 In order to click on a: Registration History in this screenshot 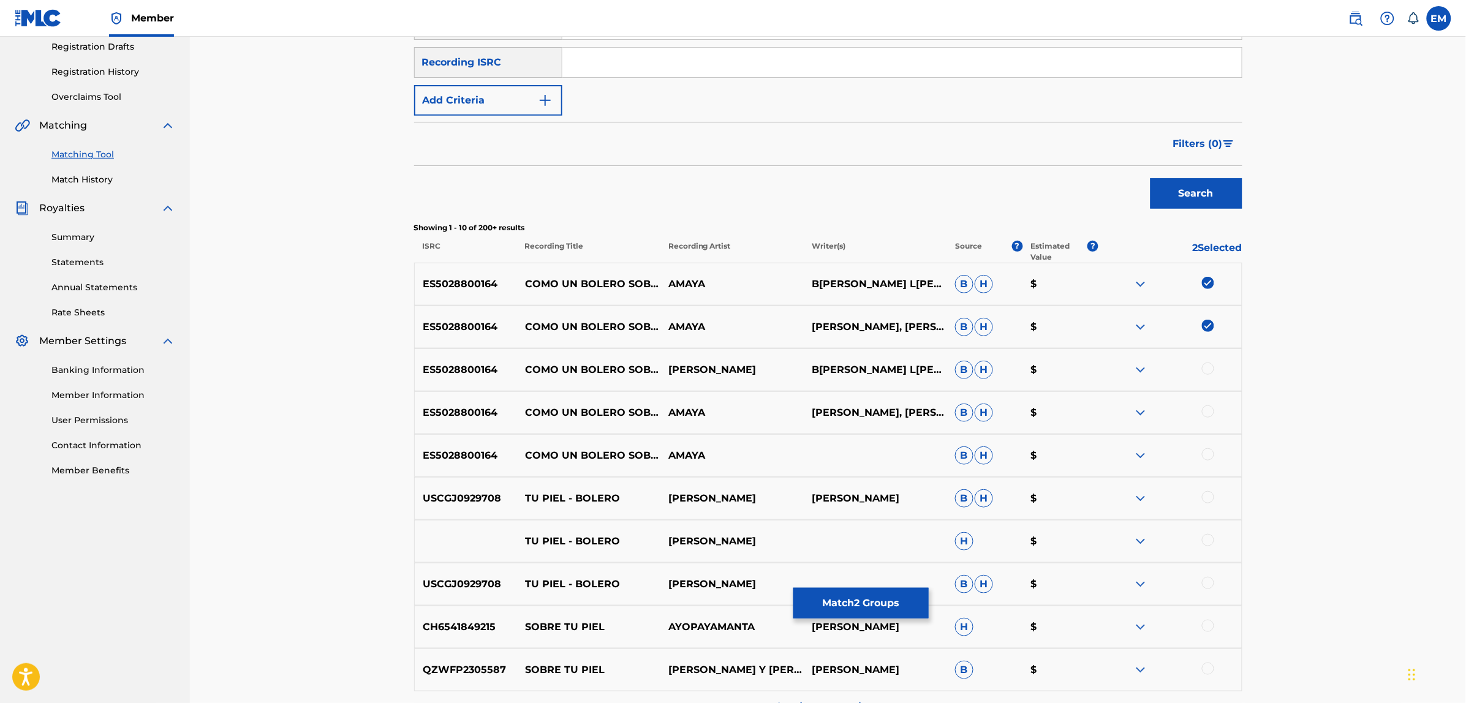, I will do `click(113, 72)`.